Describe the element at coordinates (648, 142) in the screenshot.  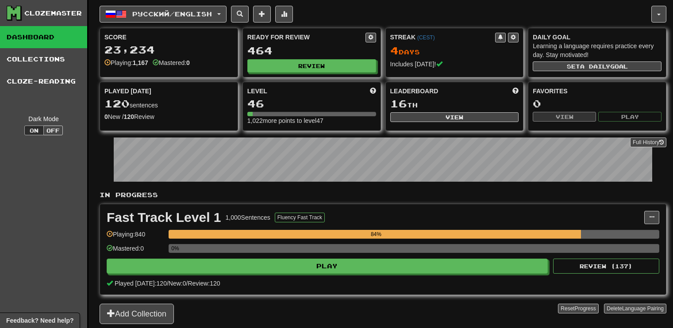
I see `a: Full History` at that location.